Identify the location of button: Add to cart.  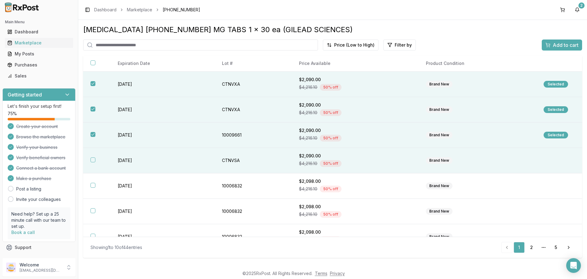
(562, 45).